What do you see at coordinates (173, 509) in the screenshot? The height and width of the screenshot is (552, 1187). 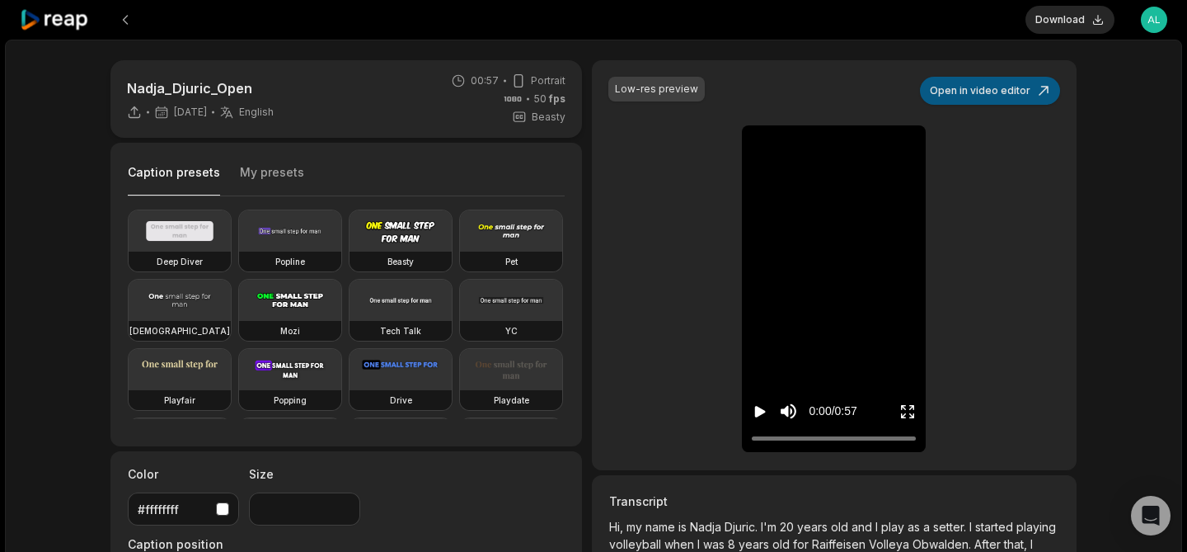 I see `div: #ffffffff` at bounding box center [173, 509].